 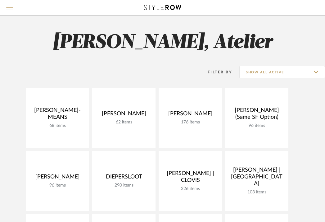 I want to click on div: 62 items, so click(x=124, y=122).